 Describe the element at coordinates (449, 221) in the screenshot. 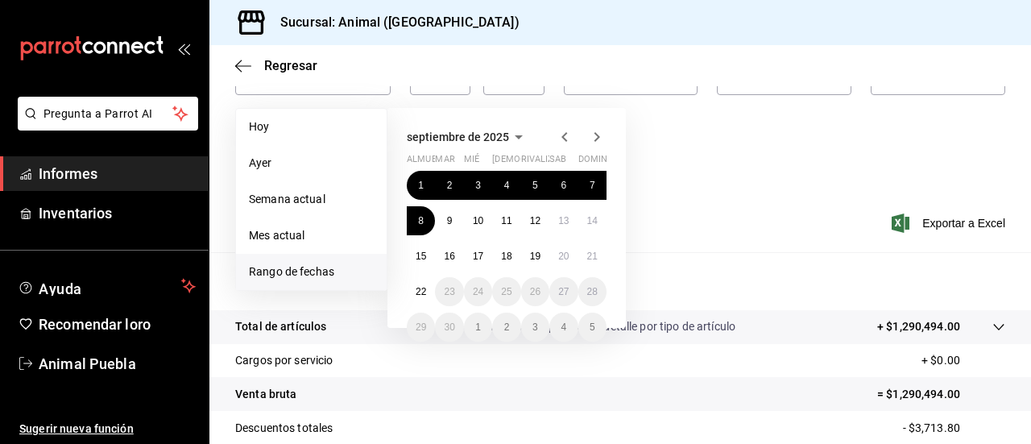

I see `button: 9 de septiembre de 2025` at that location.